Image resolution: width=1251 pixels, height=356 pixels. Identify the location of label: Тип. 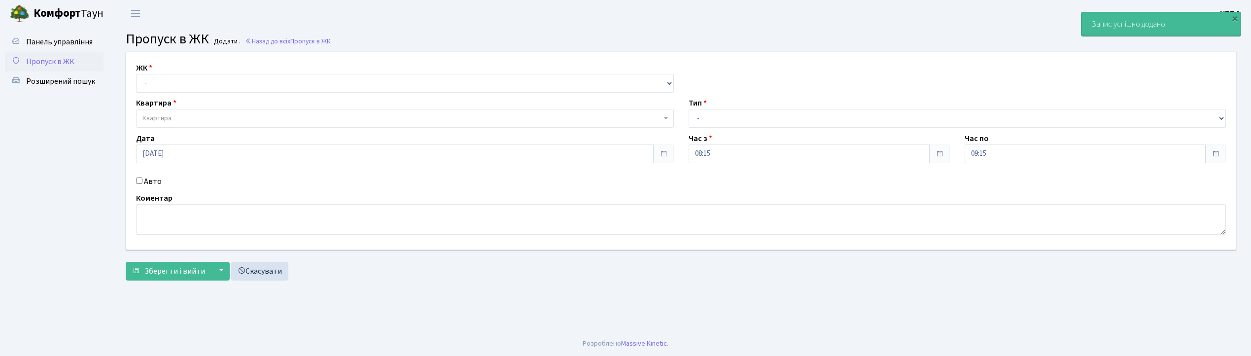
(698, 103).